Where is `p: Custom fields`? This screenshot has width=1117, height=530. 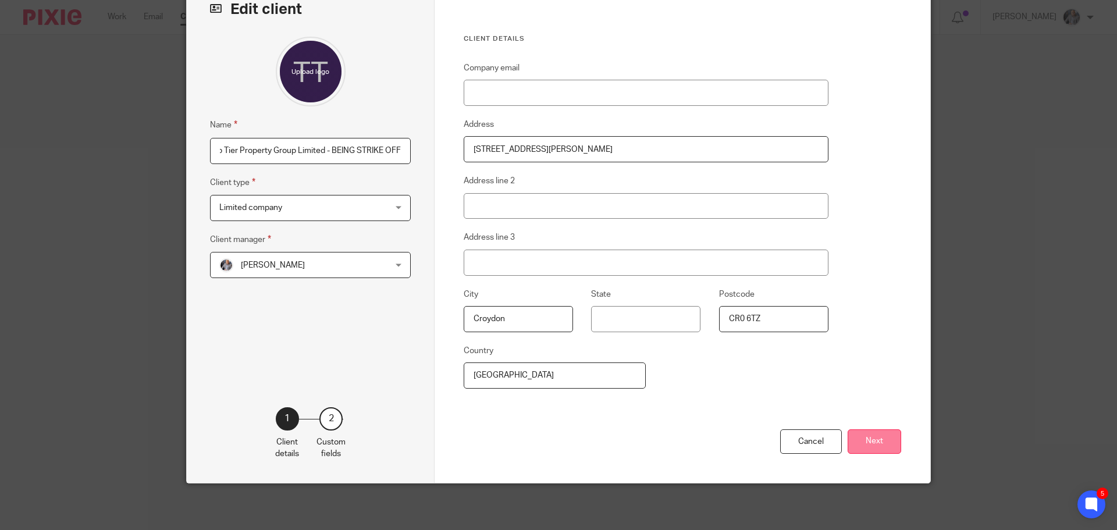
p: Custom fields is located at coordinates (331, 448).